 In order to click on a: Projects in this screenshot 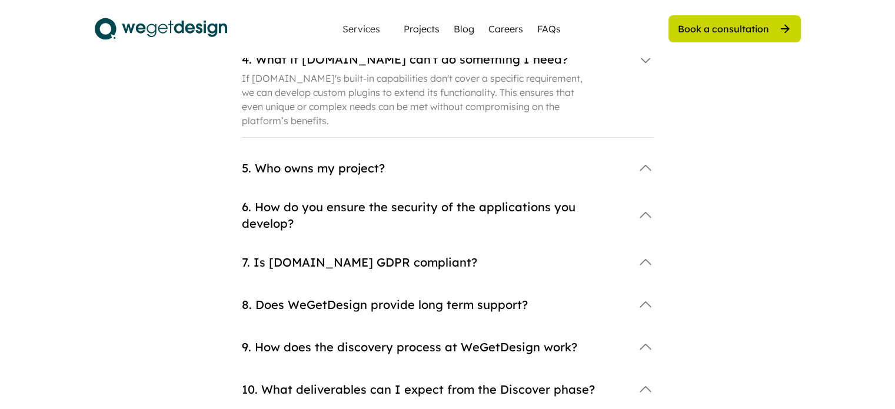, I will do `click(421, 29)`.